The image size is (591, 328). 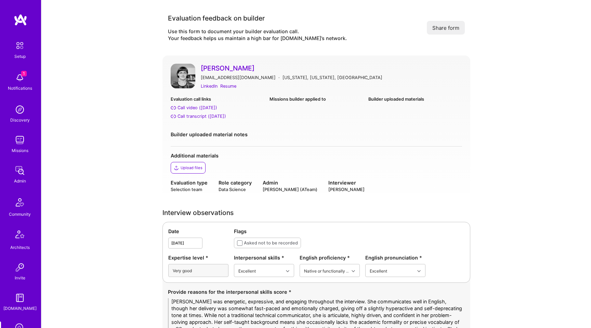 What do you see at coordinates (20, 277) in the screenshot?
I see `div: Invite` at bounding box center [20, 277].